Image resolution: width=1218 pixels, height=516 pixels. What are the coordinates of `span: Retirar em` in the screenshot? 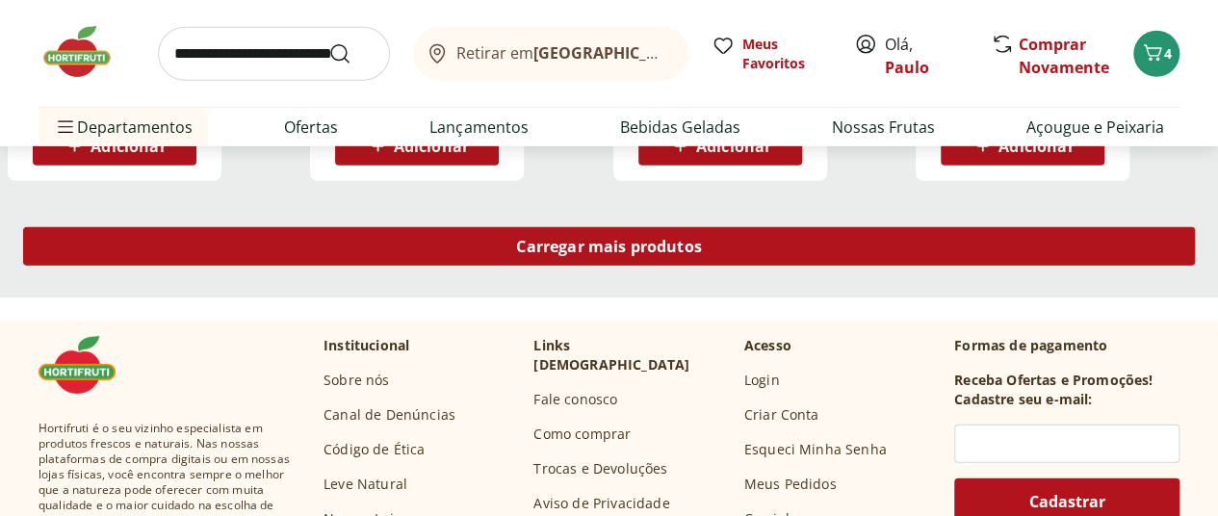 It's located at (562, 53).